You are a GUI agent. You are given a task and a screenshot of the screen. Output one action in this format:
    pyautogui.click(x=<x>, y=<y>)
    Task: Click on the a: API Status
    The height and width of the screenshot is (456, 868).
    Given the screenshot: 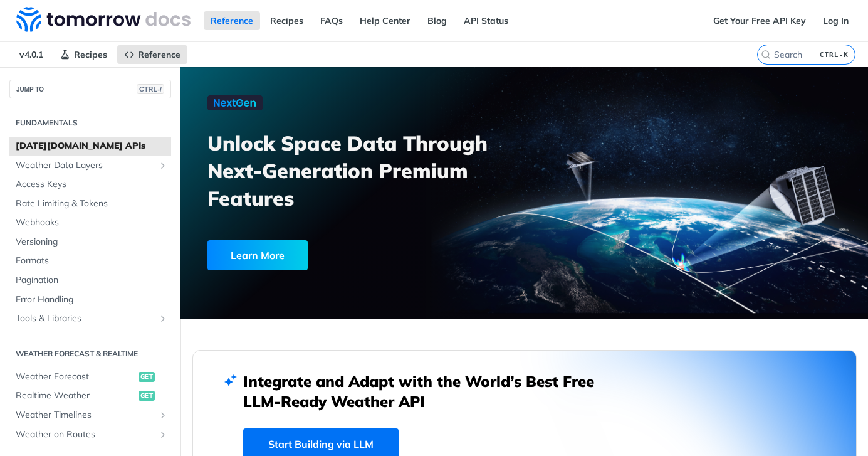 What is the action you would take?
    pyautogui.click(x=486, y=21)
    